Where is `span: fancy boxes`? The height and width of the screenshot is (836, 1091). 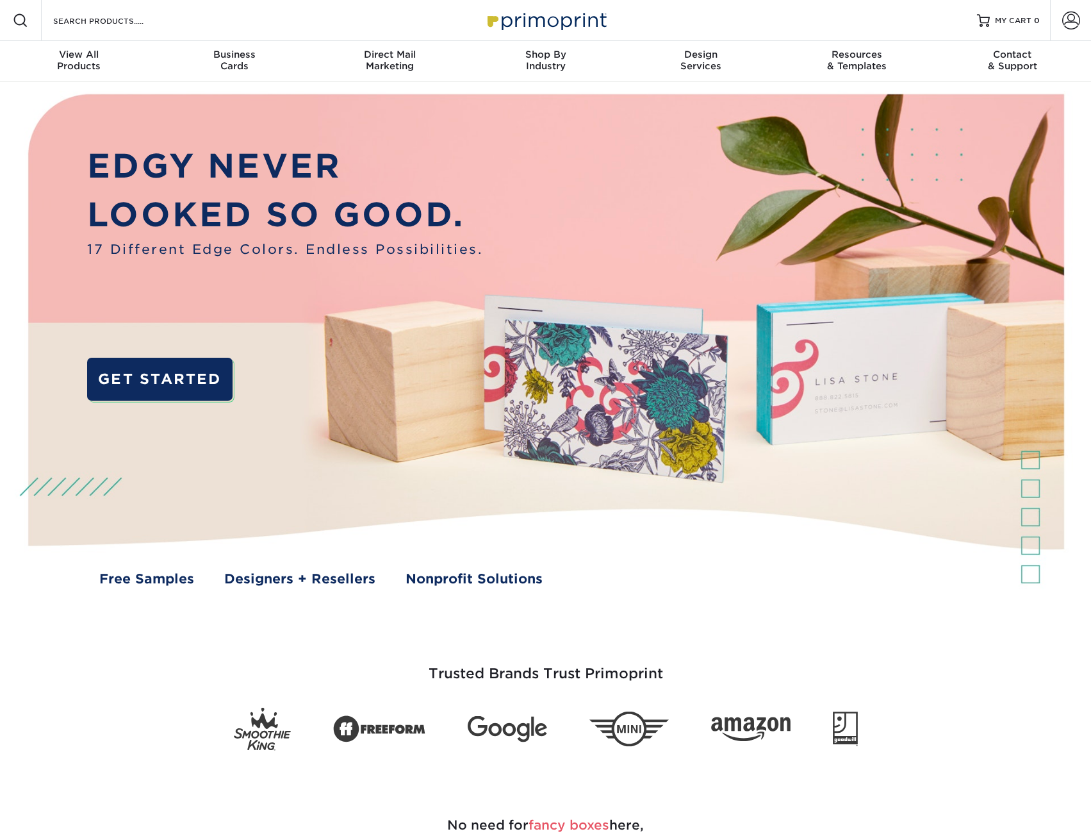 span: fancy boxes is located at coordinates (569, 825).